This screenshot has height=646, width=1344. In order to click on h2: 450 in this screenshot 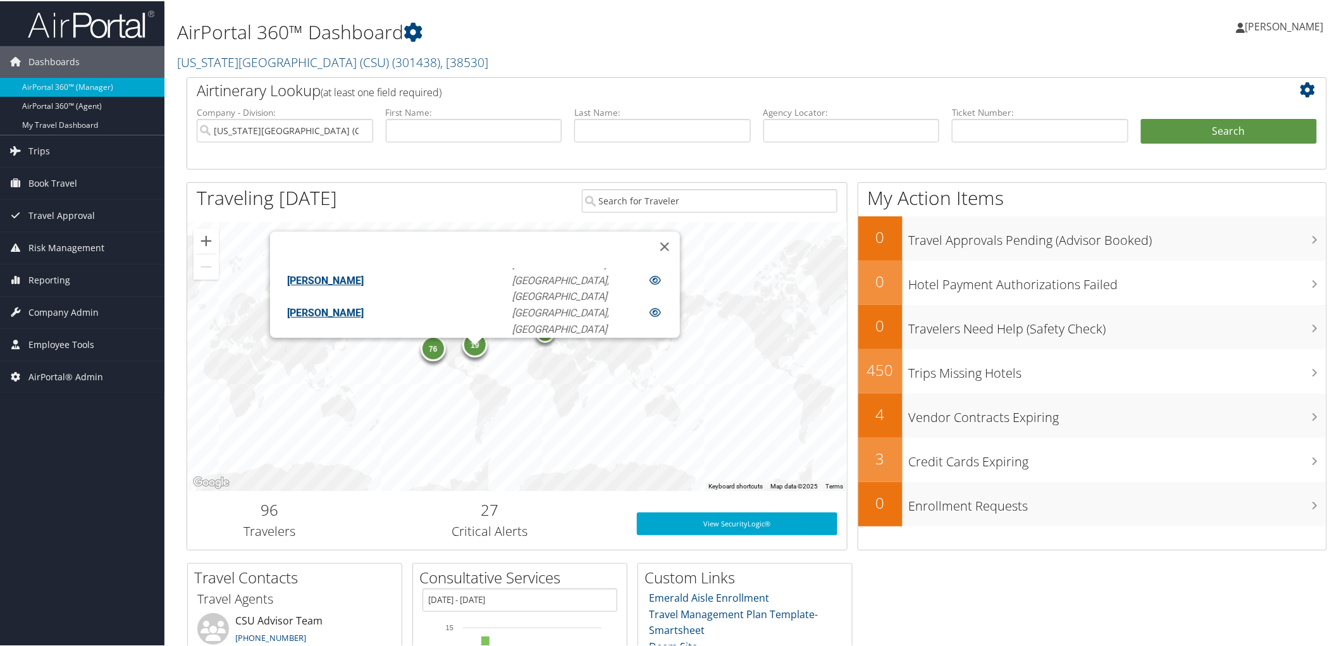, I will do `click(880, 369)`.